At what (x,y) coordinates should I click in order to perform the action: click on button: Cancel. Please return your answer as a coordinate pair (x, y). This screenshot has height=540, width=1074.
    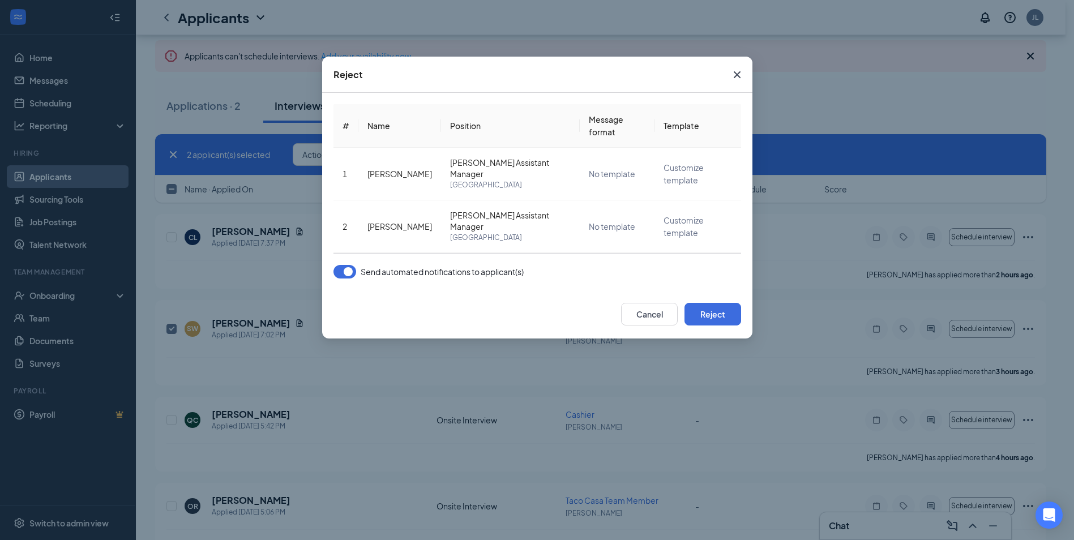
    Looking at the image, I should click on (649, 314).